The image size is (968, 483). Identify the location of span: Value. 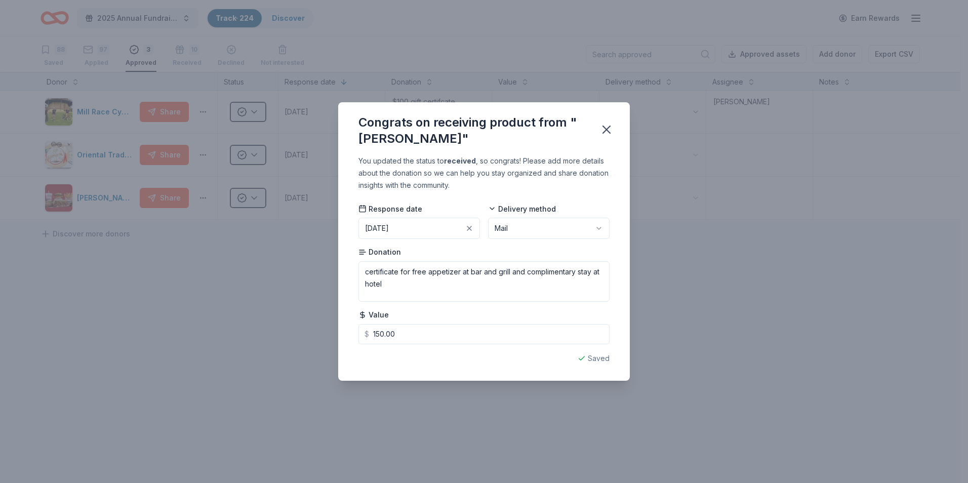
(374, 315).